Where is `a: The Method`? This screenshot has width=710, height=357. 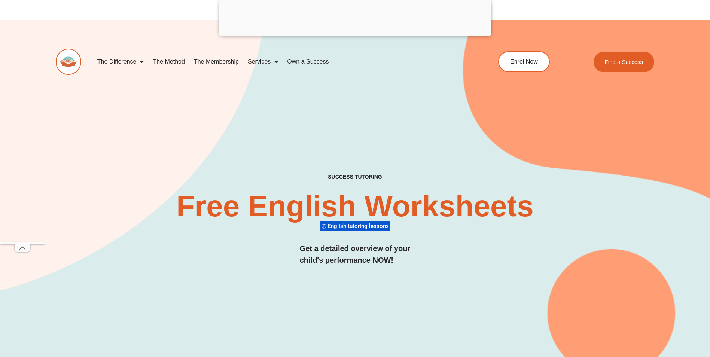 a: The Method is located at coordinates (169, 62).